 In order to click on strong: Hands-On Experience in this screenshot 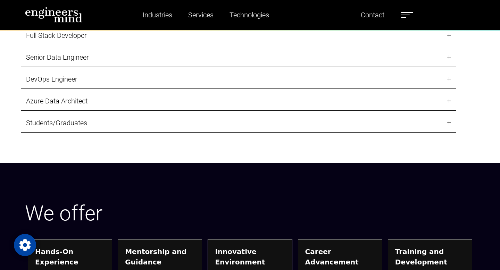, I will do `click(70, 257)`.